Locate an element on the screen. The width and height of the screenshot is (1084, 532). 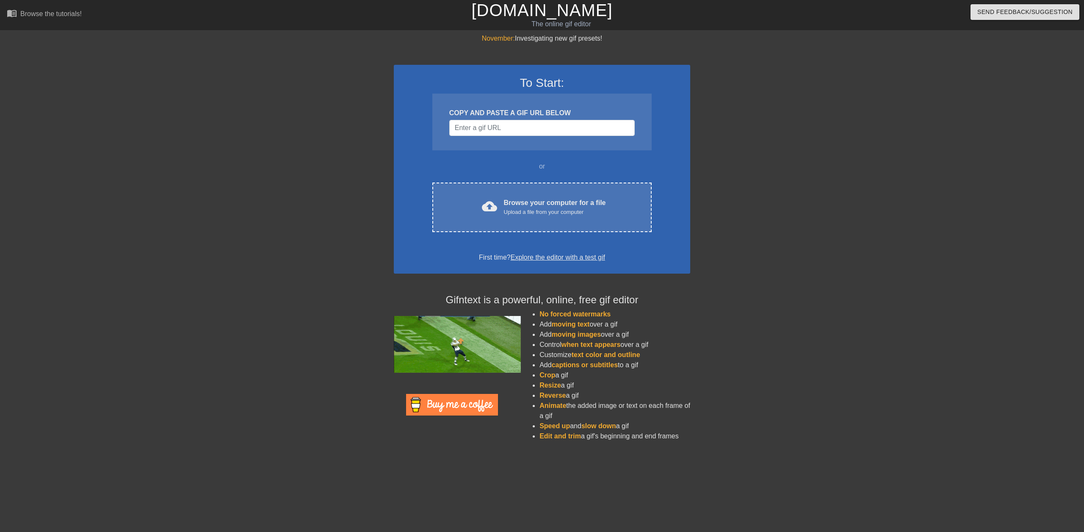
li: the added image or text on each frame of a gif is located at coordinates (615, 411).